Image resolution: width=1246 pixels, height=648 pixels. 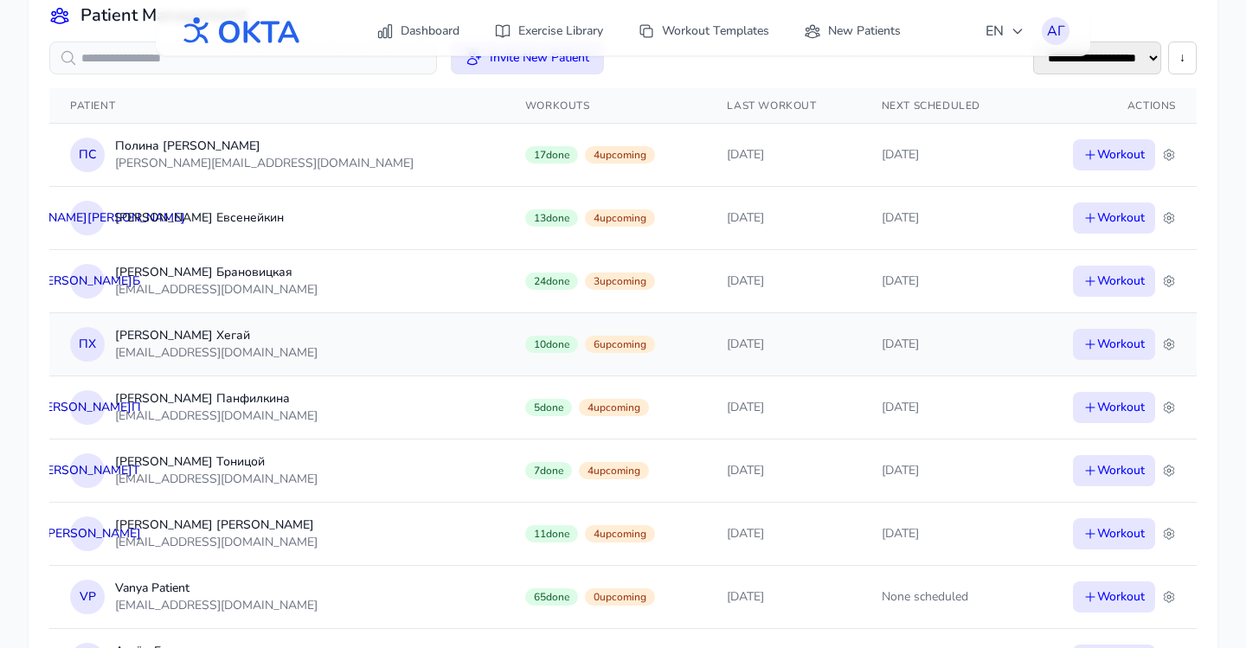 I want to click on button: EN, so click(x=1005, y=31).